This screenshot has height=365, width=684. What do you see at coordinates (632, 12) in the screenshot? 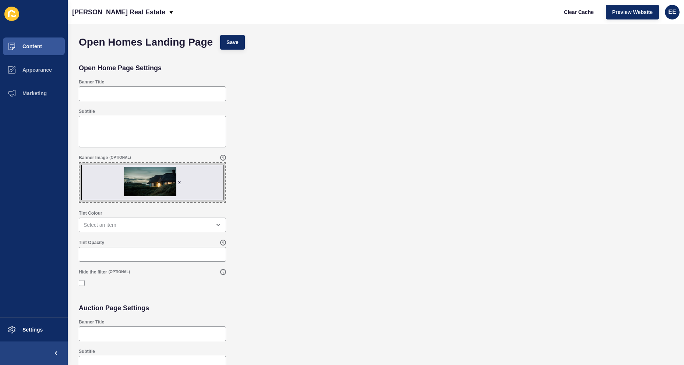
I see `span: Preview Website` at bounding box center [632, 12].